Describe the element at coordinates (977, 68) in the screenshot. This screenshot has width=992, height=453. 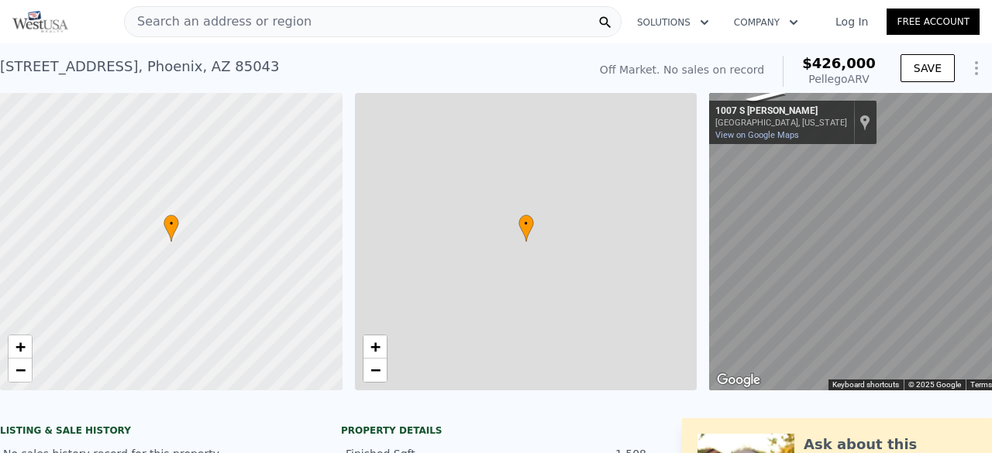
I see `button: Show Options` at that location.